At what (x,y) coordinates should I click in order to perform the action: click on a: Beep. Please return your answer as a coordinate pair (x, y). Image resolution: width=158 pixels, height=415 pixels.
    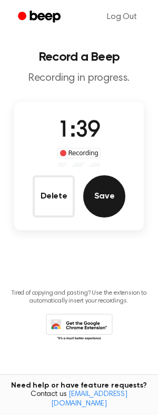
    Looking at the image, I should click on (40, 17).